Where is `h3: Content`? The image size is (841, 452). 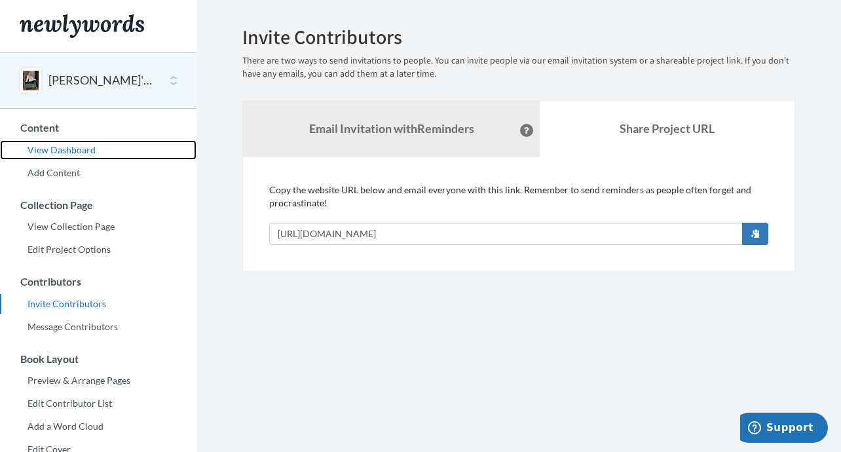
h3: Content is located at coordinates (98, 128).